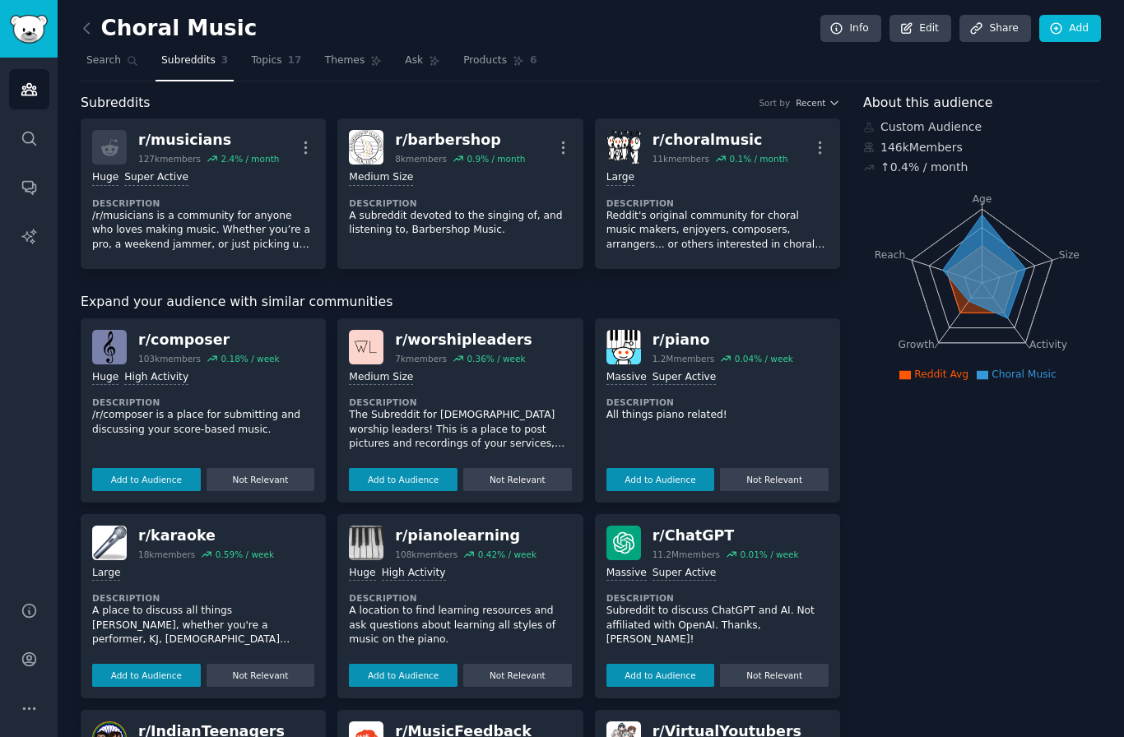 This screenshot has height=737, width=1124. Describe the element at coordinates (29, 29) in the screenshot. I see `img: GummySearch logo` at that location.